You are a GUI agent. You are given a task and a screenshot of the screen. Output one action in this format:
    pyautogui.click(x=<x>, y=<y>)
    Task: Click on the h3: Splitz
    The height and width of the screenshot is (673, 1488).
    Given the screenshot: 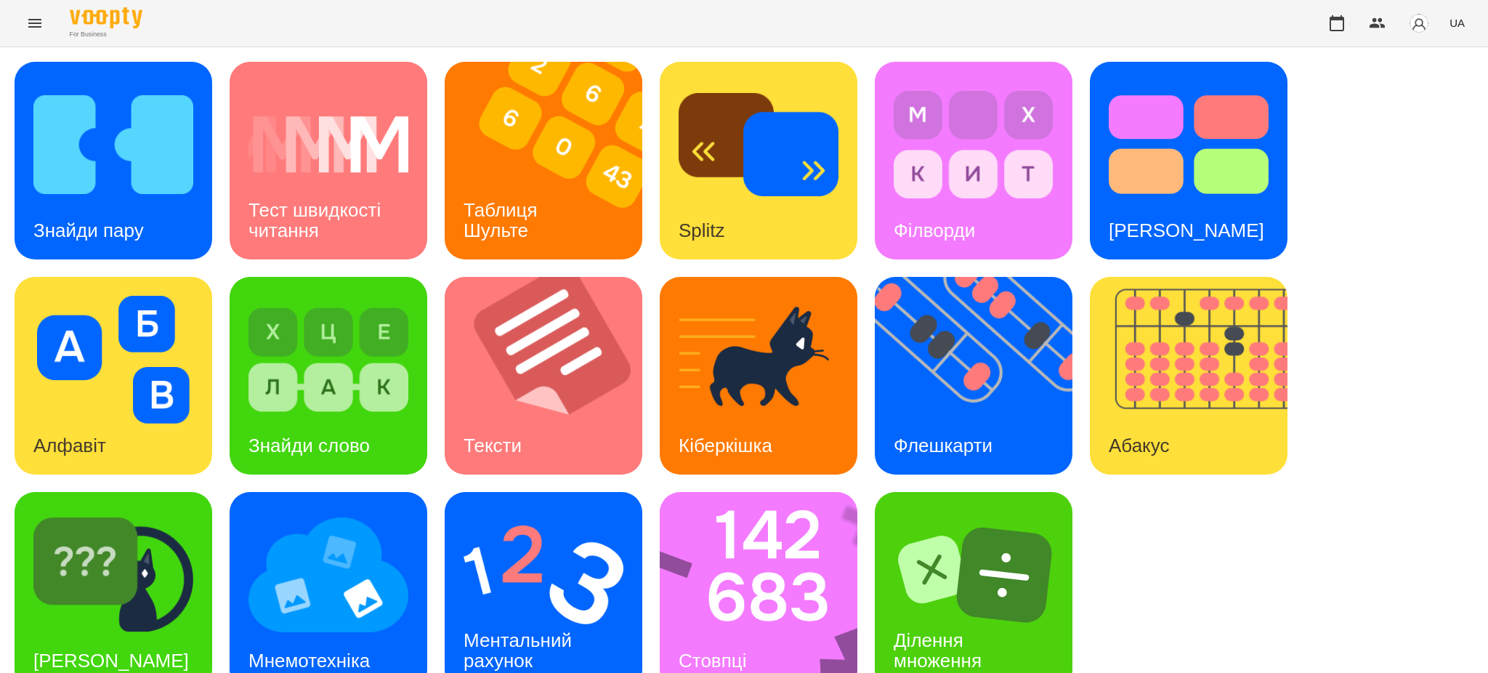 What is the action you would take?
    pyautogui.click(x=702, y=230)
    